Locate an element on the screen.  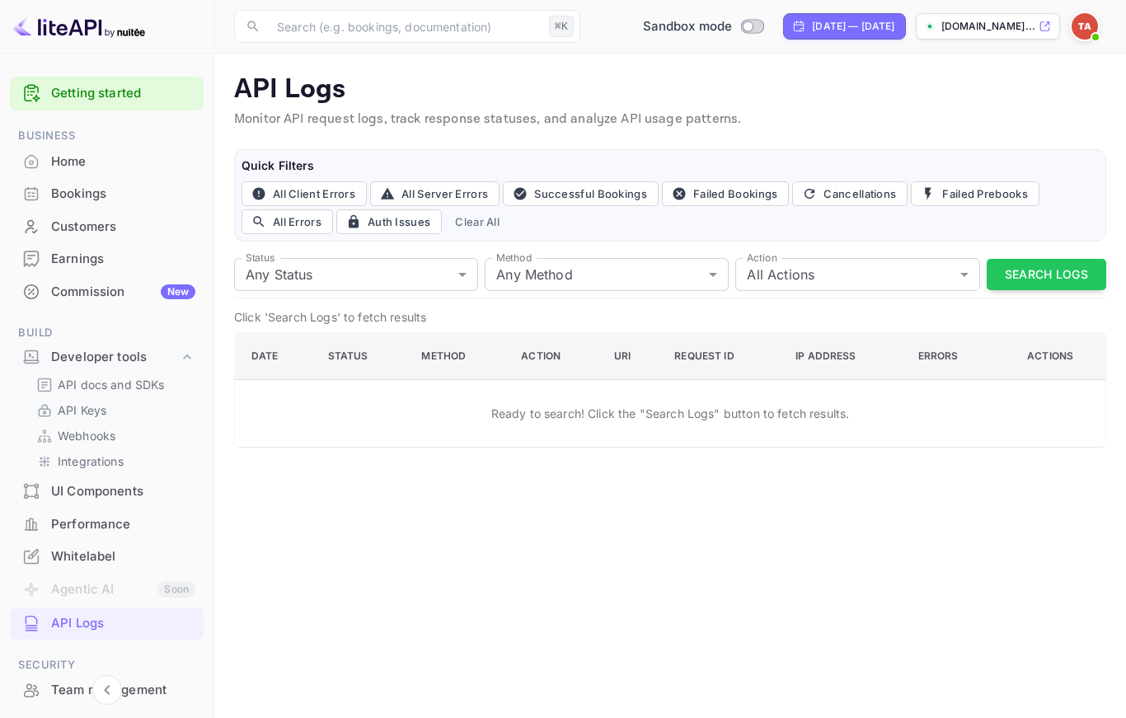
p: API Logs is located at coordinates (670, 90).